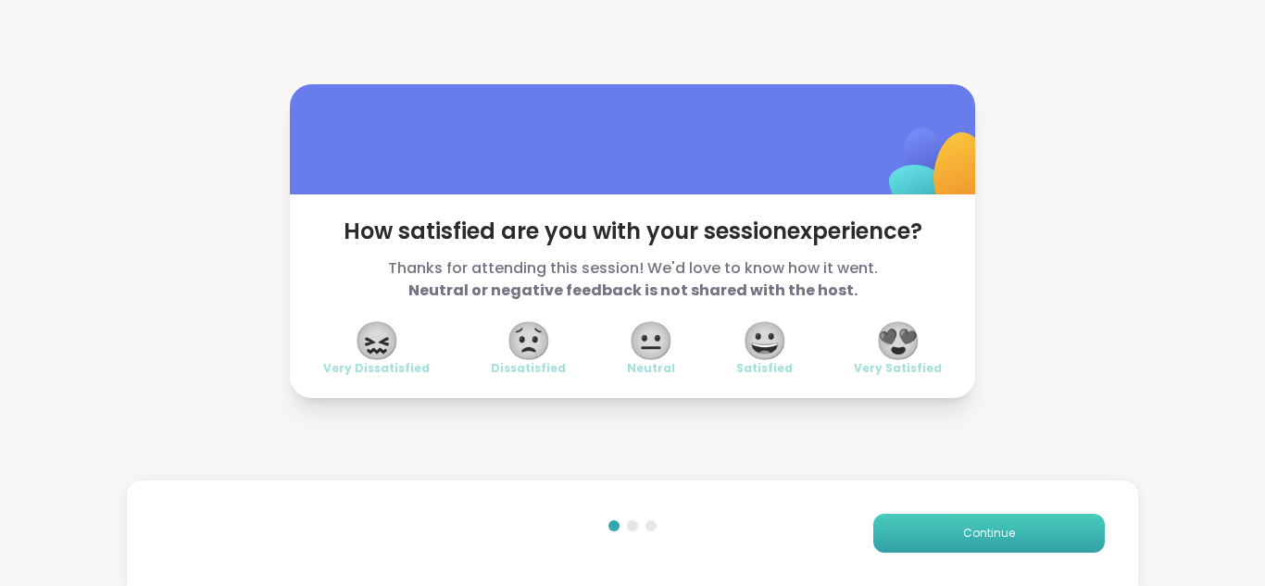  Describe the element at coordinates (376, 369) in the screenshot. I see `span: Very Dissatisfied` at that location.